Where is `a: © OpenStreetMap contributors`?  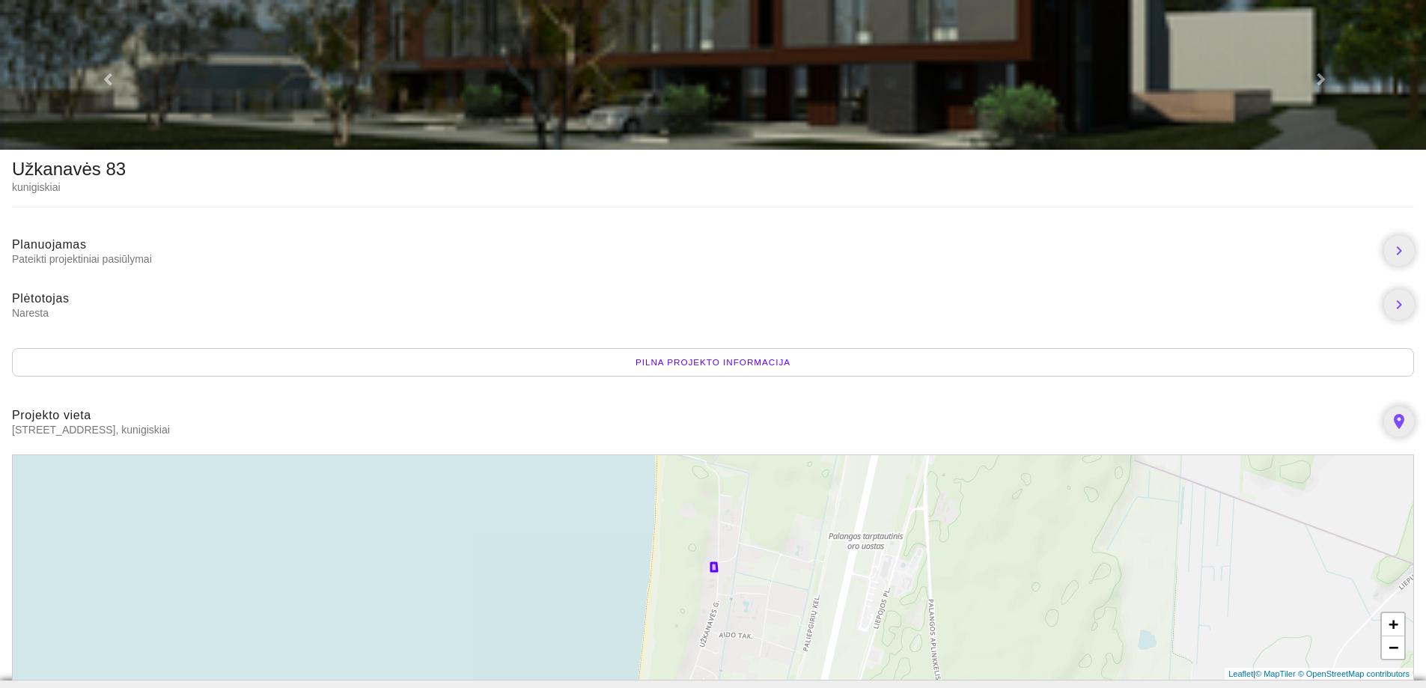
a: © OpenStreetMap contributors is located at coordinates (1353, 674).